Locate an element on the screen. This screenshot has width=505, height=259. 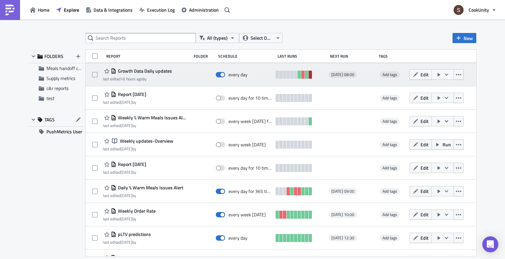
div: every week on Monday for 1 time is located at coordinates (250, 121).